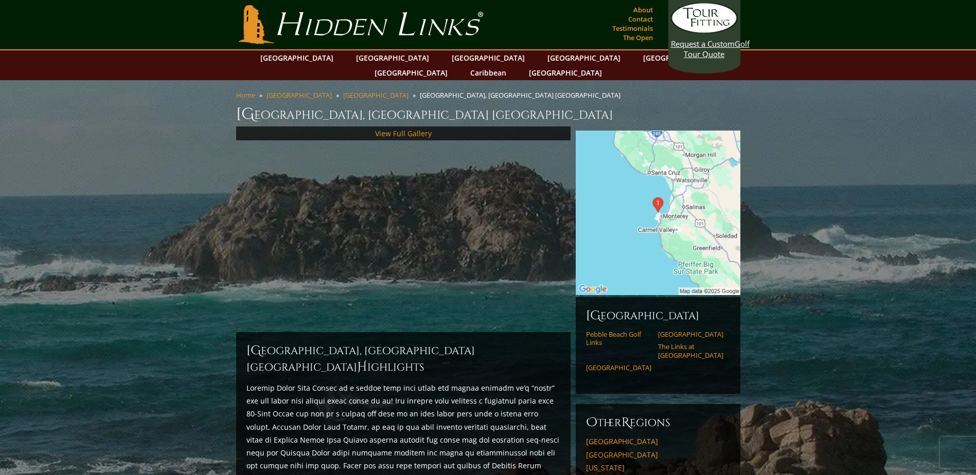 Image resolution: width=976 pixels, height=475 pixels. What do you see at coordinates (643, 10) in the screenshot?
I see `a: About` at bounding box center [643, 10].